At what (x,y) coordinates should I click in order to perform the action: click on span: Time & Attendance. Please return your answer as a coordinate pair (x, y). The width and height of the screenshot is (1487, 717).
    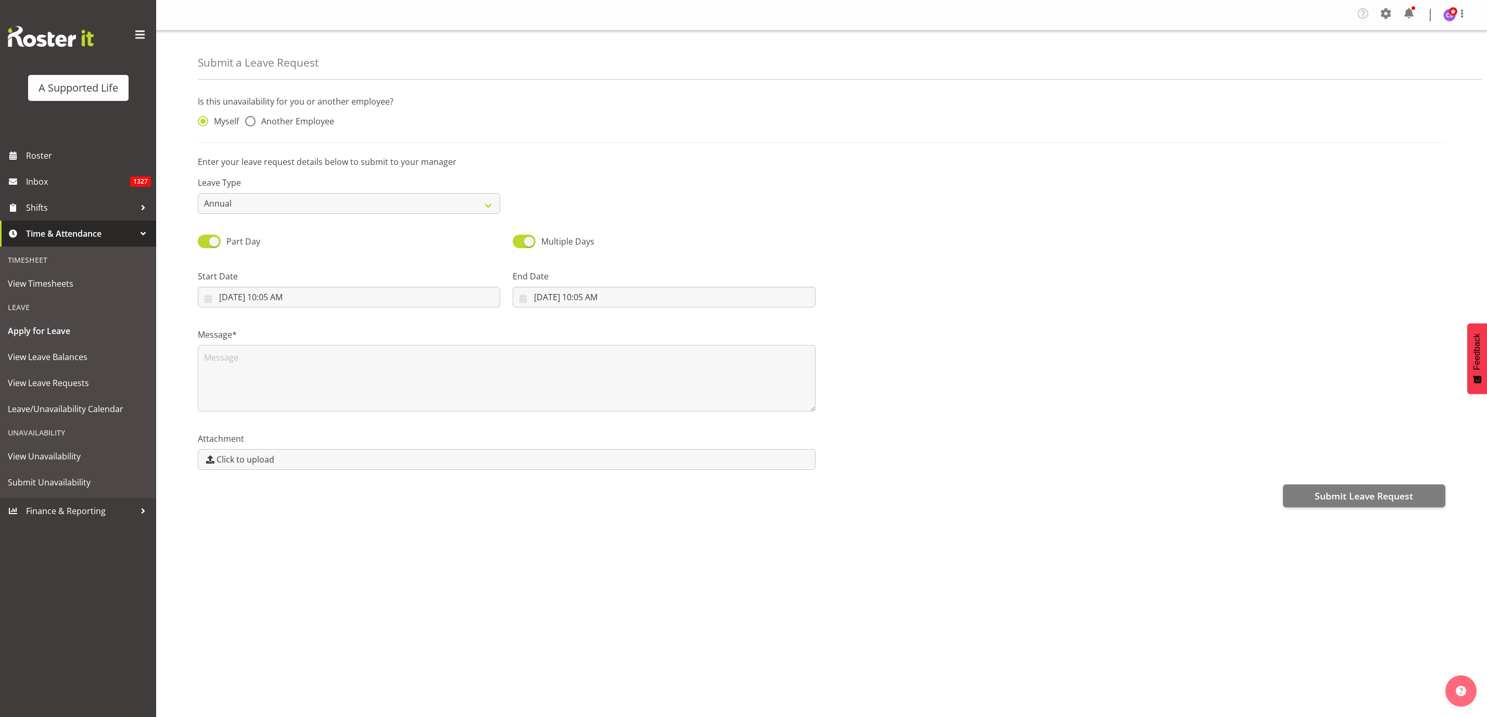
    Looking at the image, I should click on (81, 234).